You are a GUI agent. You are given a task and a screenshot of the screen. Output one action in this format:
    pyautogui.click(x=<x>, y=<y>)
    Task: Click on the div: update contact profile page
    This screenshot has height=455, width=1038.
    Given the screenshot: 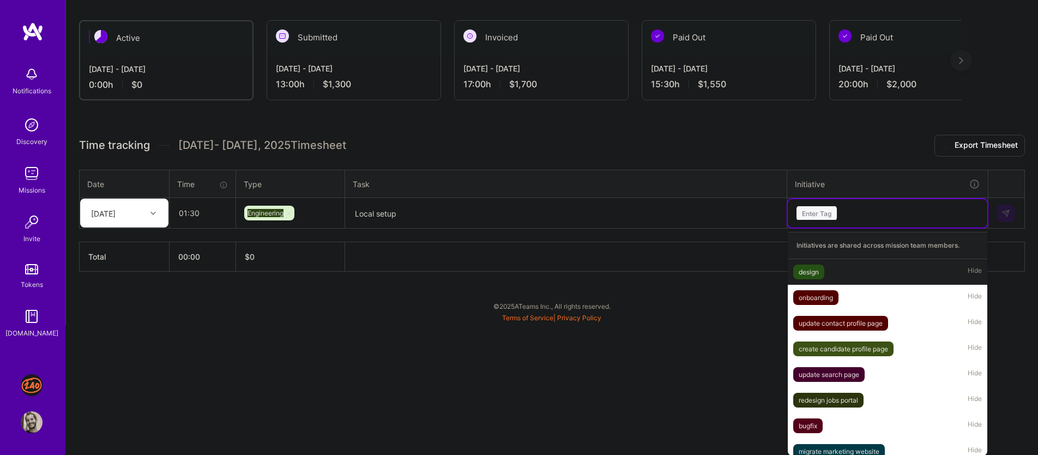 What is the action you would take?
    pyautogui.click(x=840, y=323)
    